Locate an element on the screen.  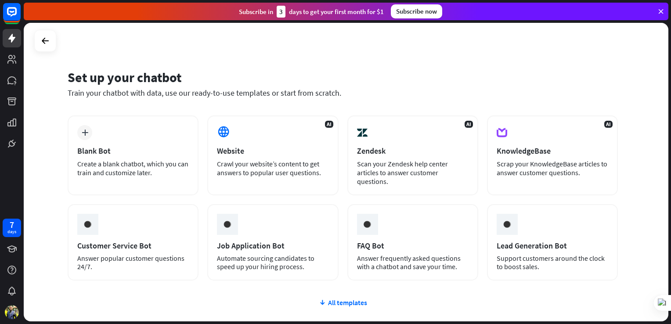
div: Subscribe now is located at coordinates (416, 11).